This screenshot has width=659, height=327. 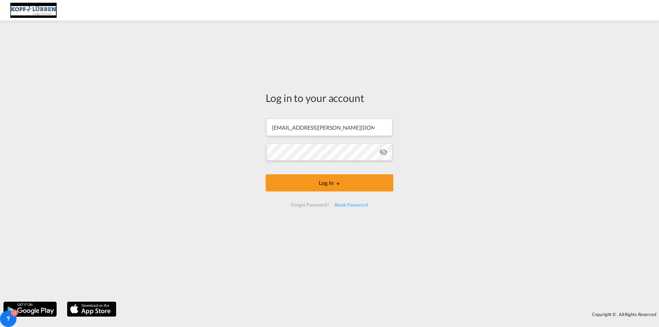 What do you see at coordinates (310, 205) in the screenshot?
I see `div: Forgot Password?` at bounding box center [310, 205].